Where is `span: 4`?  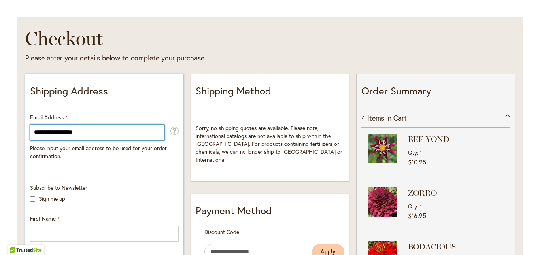
span: 4 is located at coordinates (363, 118).